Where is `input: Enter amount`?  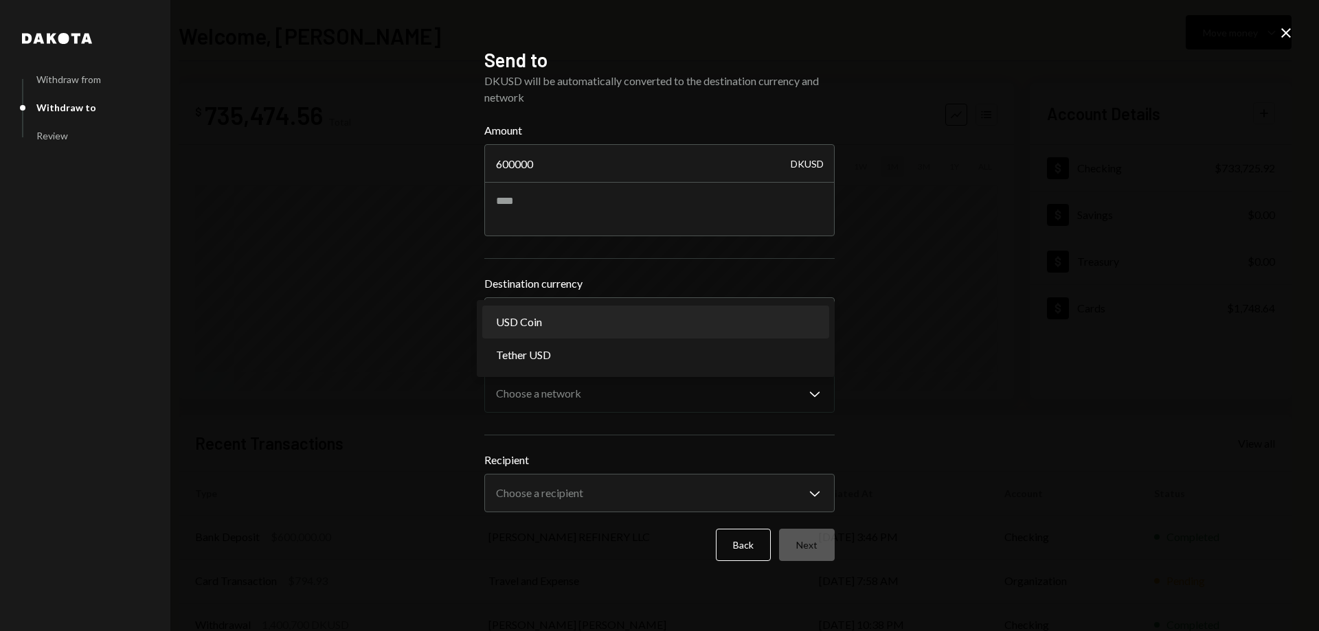
input: Enter amount is located at coordinates (660, 164).